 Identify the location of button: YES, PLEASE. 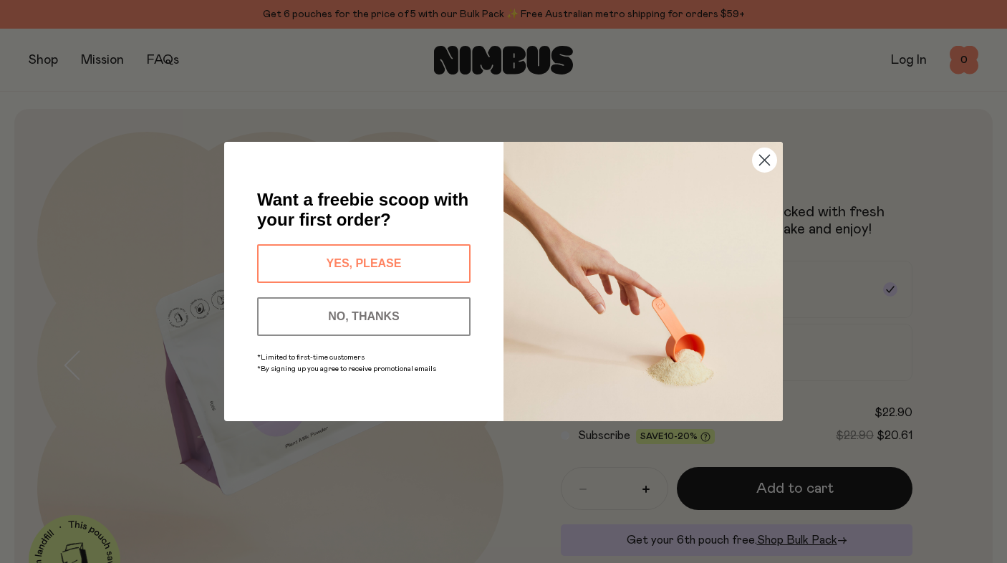
(364, 263).